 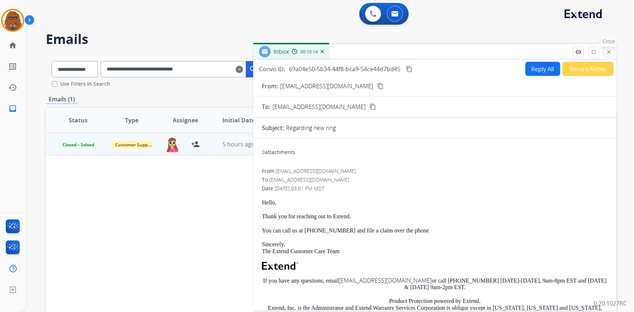 I want to click on p: Subject:, so click(x=273, y=128).